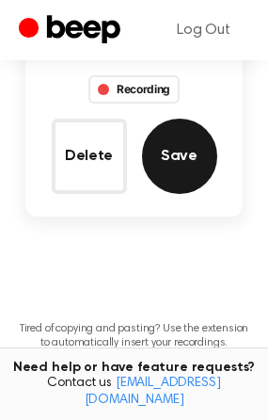 This screenshot has width=268, height=420. I want to click on button: Delete Audio Record, so click(89, 156).